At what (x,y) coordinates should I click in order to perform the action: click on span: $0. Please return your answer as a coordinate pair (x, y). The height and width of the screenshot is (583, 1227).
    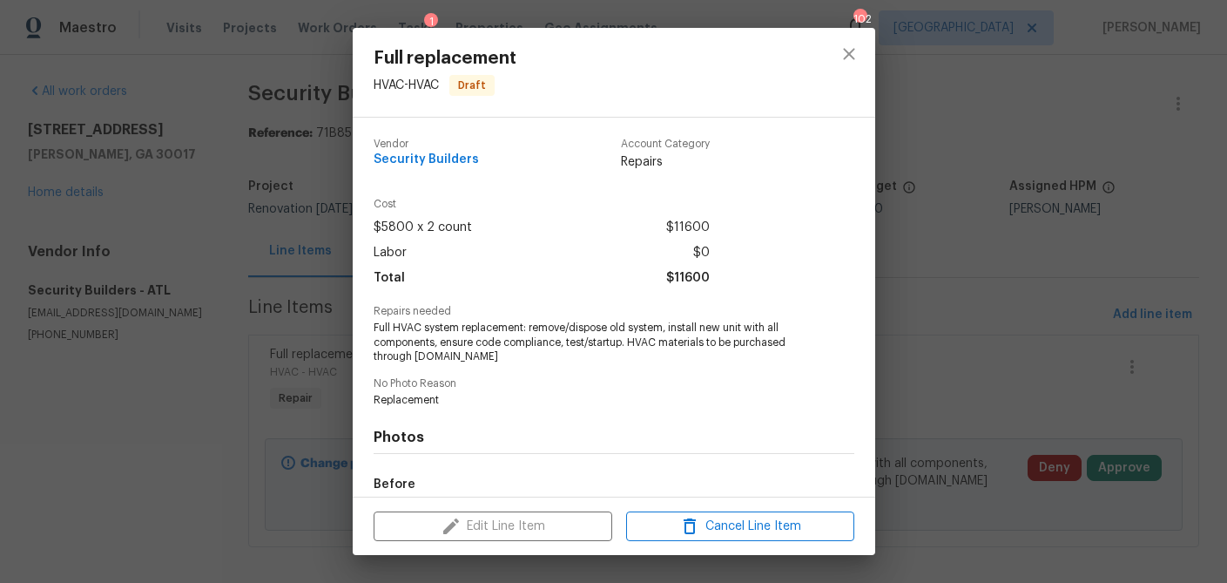
    Looking at the image, I should click on (701, 253).